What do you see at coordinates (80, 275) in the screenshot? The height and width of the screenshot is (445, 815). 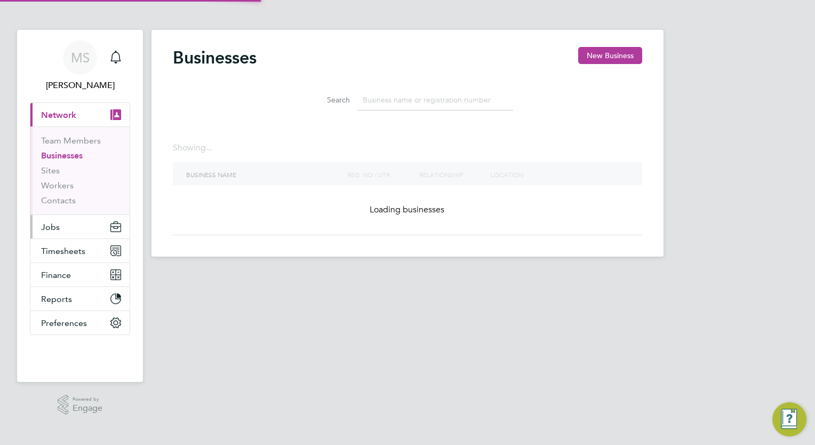 I see `button: Finance` at bounding box center [80, 275].